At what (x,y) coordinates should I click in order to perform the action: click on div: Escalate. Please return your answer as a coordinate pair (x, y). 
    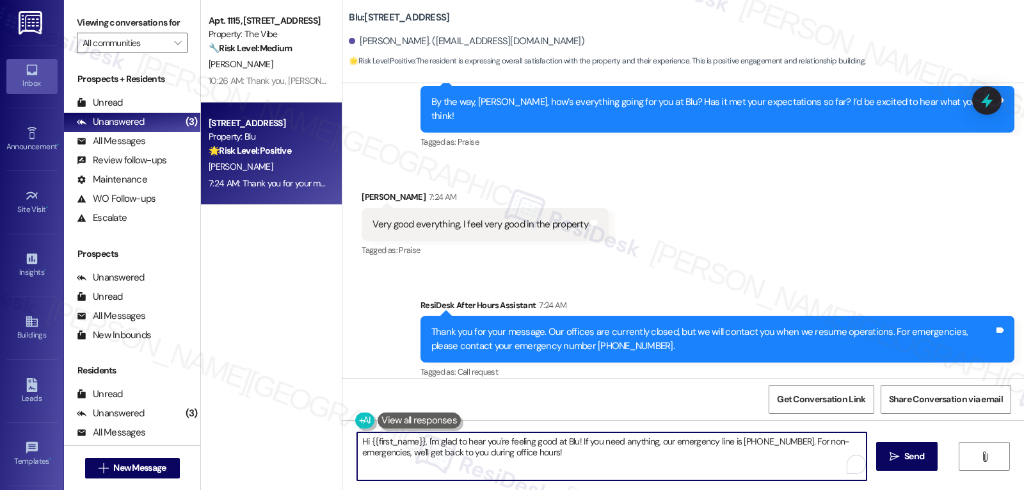
    Looking at the image, I should click on (102, 218).